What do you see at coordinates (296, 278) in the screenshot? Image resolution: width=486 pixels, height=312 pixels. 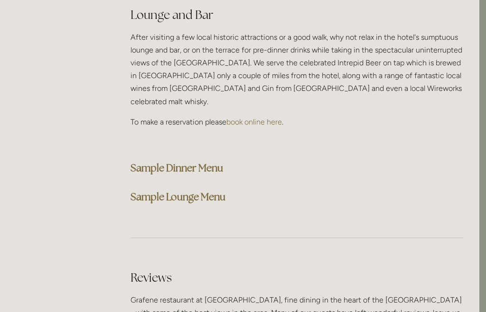 I see `h2: Reviews` at bounding box center [296, 278].